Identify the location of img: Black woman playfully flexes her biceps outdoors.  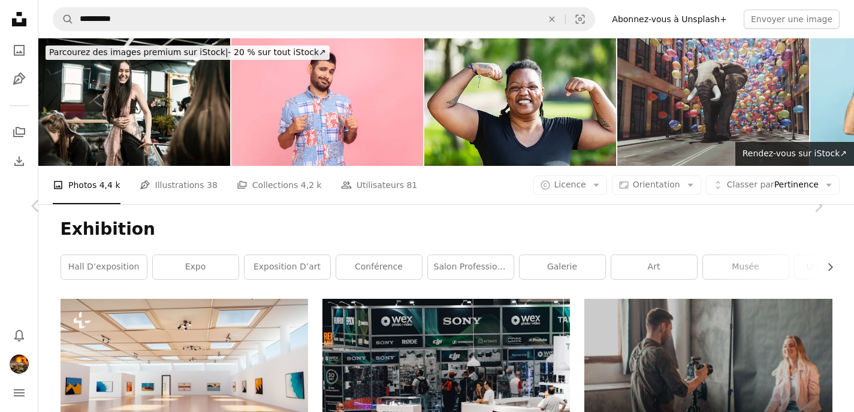
(520, 102).